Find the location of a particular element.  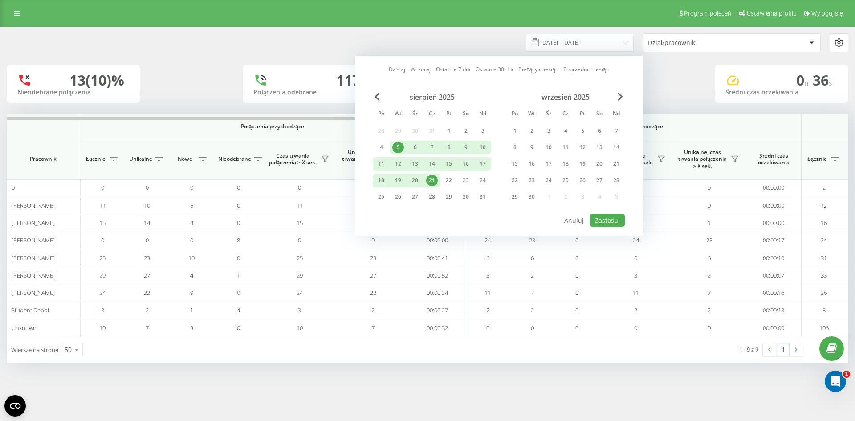

span: Previous Month is located at coordinates (377, 97).